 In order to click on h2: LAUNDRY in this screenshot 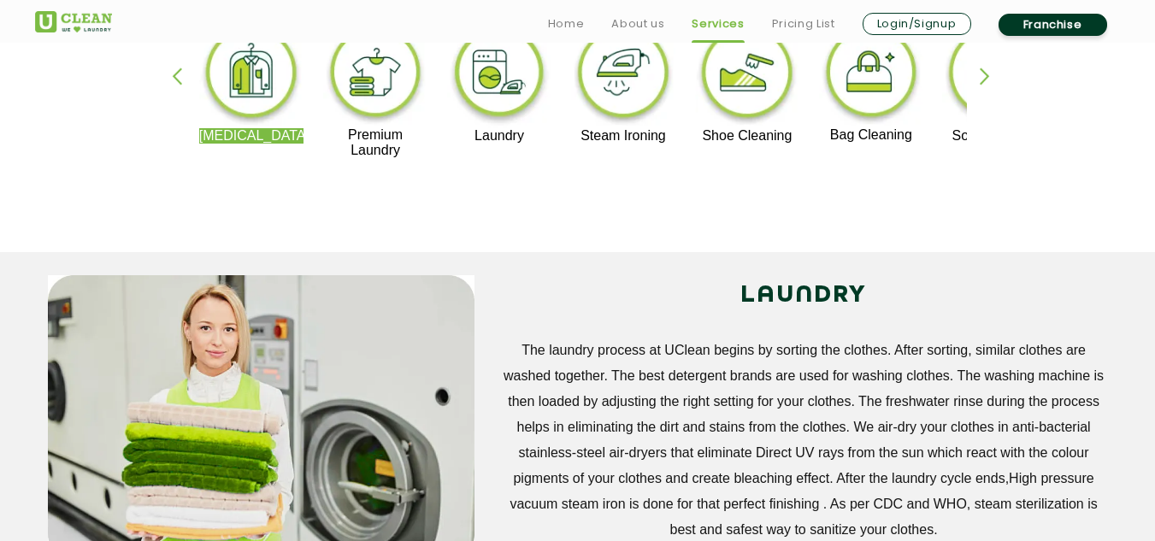, I will do `click(804, 296)`.